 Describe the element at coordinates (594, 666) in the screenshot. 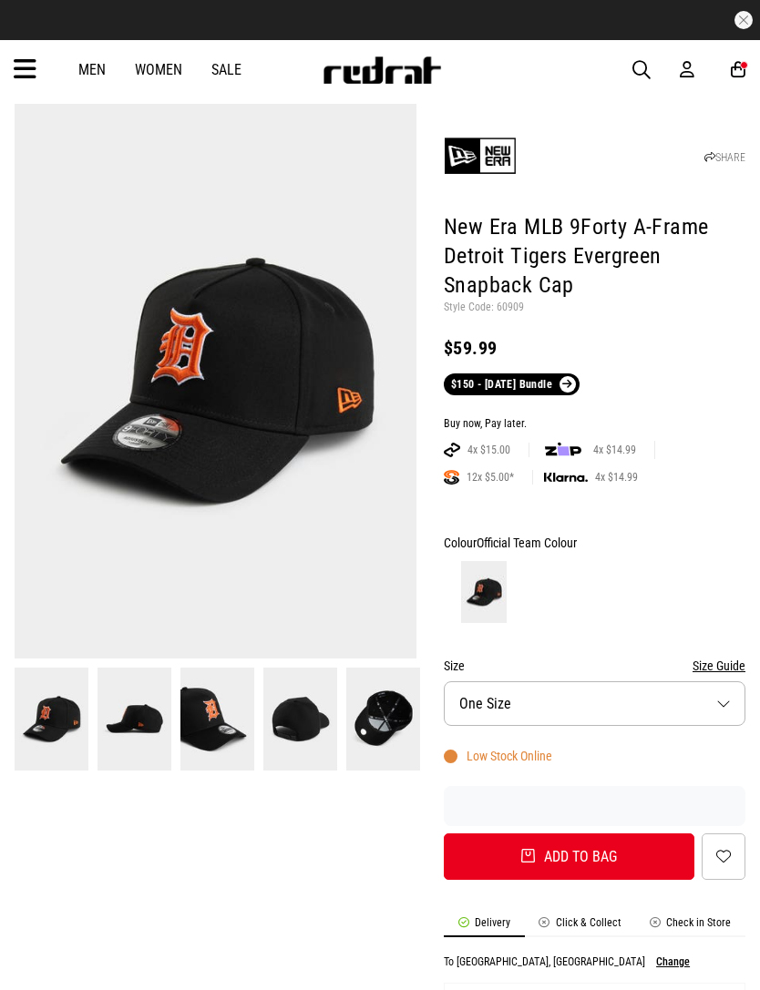

I see `div: Size` at that location.